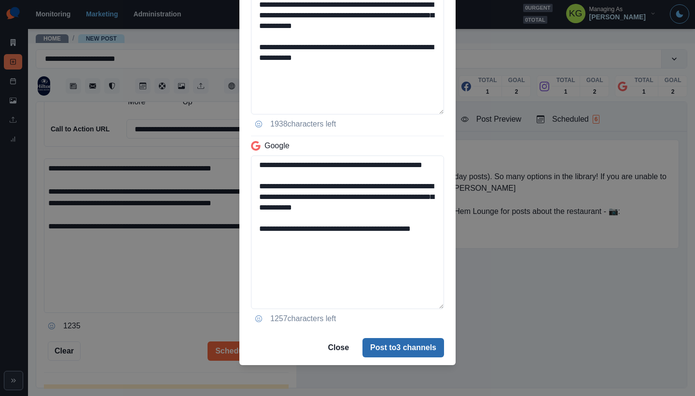 This screenshot has height=396, width=695. Describe the element at coordinates (277, 146) in the screenshot. I see `p: Google` at that location.